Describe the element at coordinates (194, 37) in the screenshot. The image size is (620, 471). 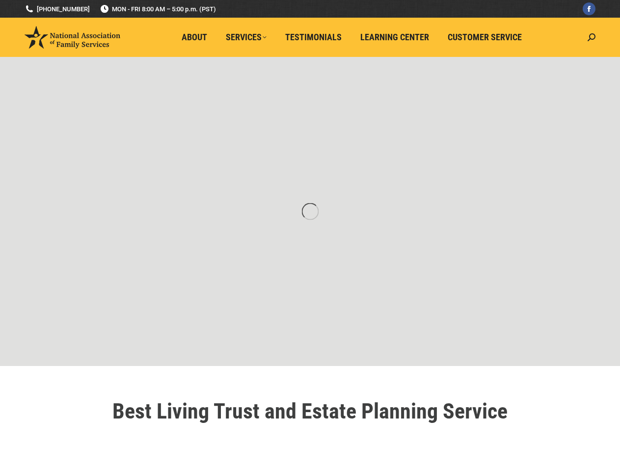
I see `a: About` at that location.